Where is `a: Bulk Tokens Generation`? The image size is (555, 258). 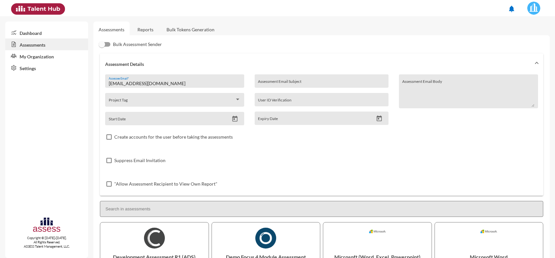 a: Bulk Tokens Generation is located at coordinates (190, 29).